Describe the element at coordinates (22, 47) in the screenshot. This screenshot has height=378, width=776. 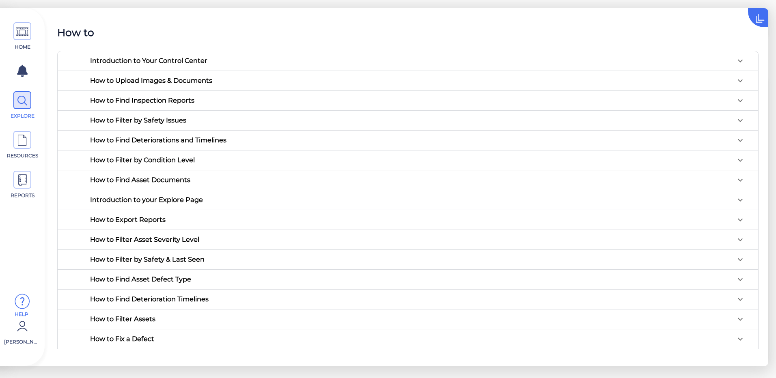
I see `span: HOME` at that location.